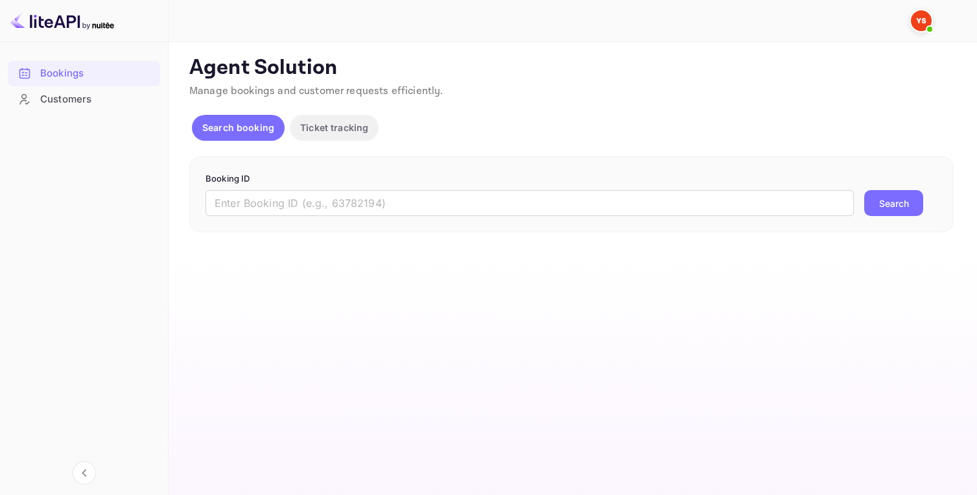 The height and width of the screenshot is (495, 977). Describe the element at coordinates (921, 21) in the screenshot. I see `img: Yandex Support` at that location.